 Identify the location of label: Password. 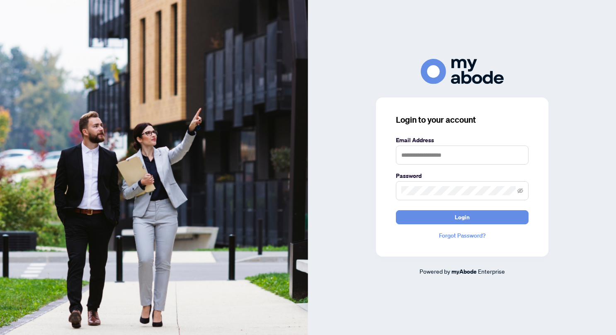
(462, 176).